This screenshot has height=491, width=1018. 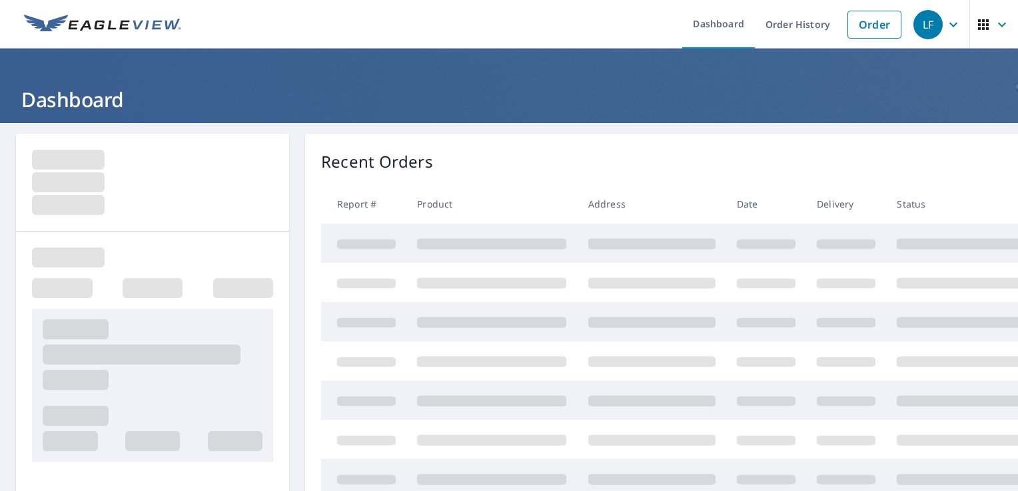 What do you see at coordinates (846, 204) in the screenshot?
I see `th: Delivery` at bounding box center [846, 204].